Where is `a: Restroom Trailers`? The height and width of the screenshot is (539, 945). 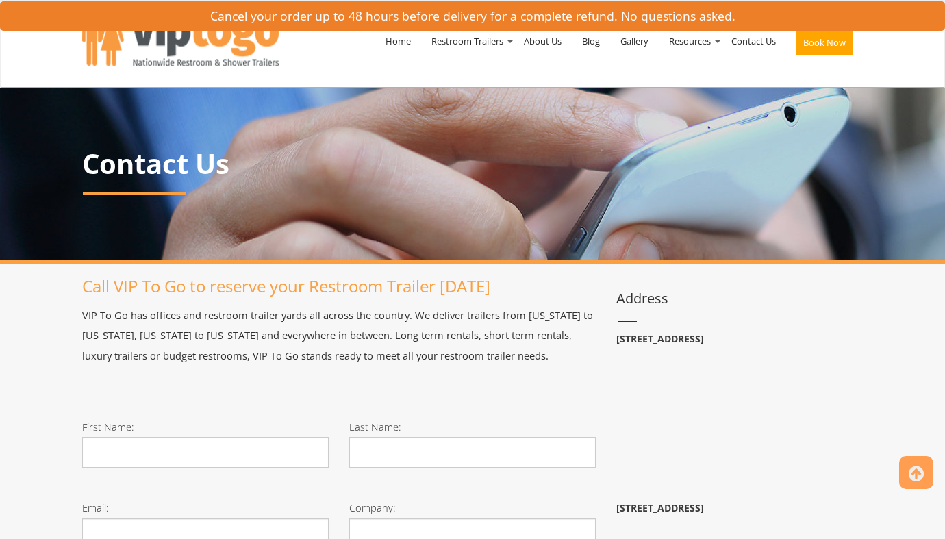
a: Restroom Trailers is located at coordinates (467, 41).